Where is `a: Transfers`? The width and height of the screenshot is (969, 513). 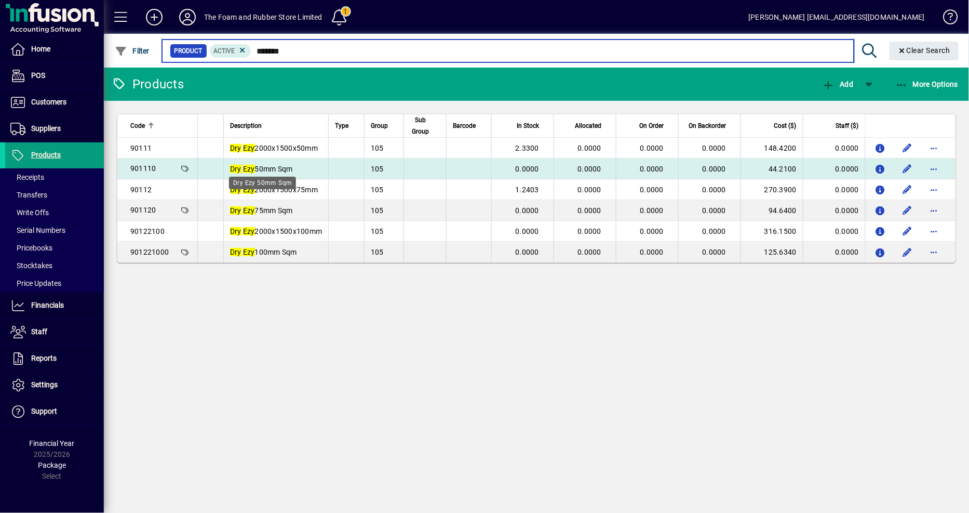 a: Transfers is located at coordinates (55, 195).